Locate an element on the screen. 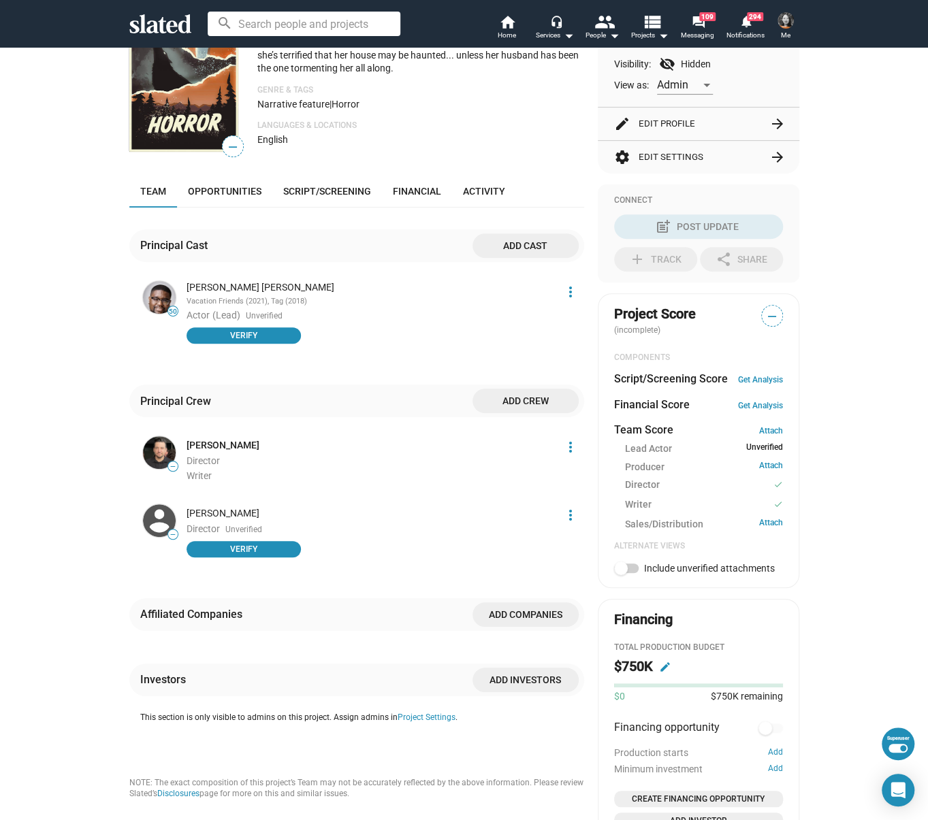  span: Team is located at coordinates (153, 191).